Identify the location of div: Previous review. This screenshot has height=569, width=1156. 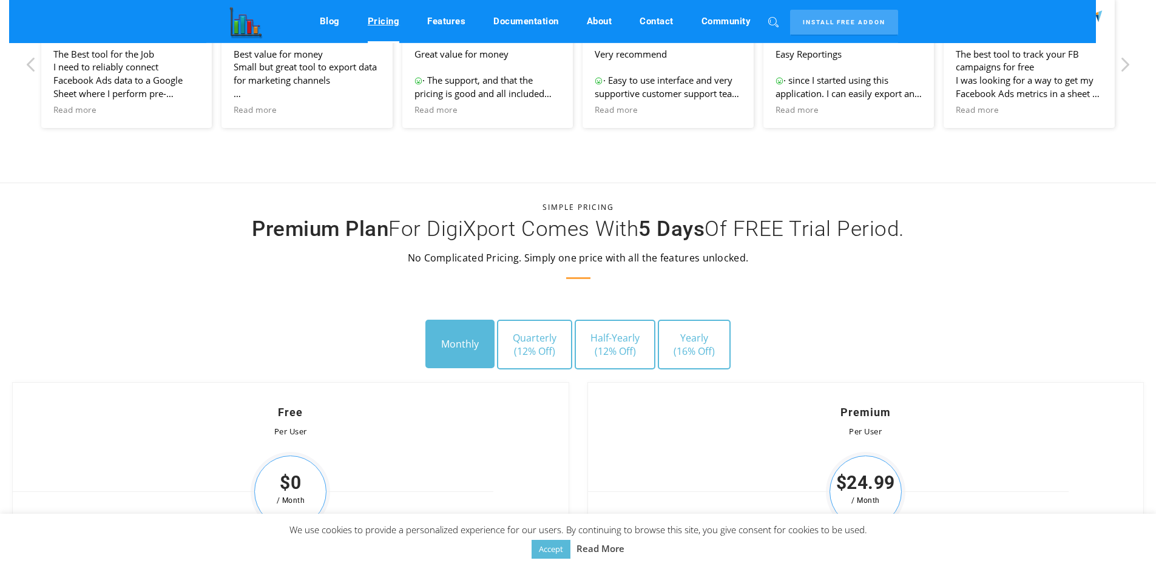
(32, 68).